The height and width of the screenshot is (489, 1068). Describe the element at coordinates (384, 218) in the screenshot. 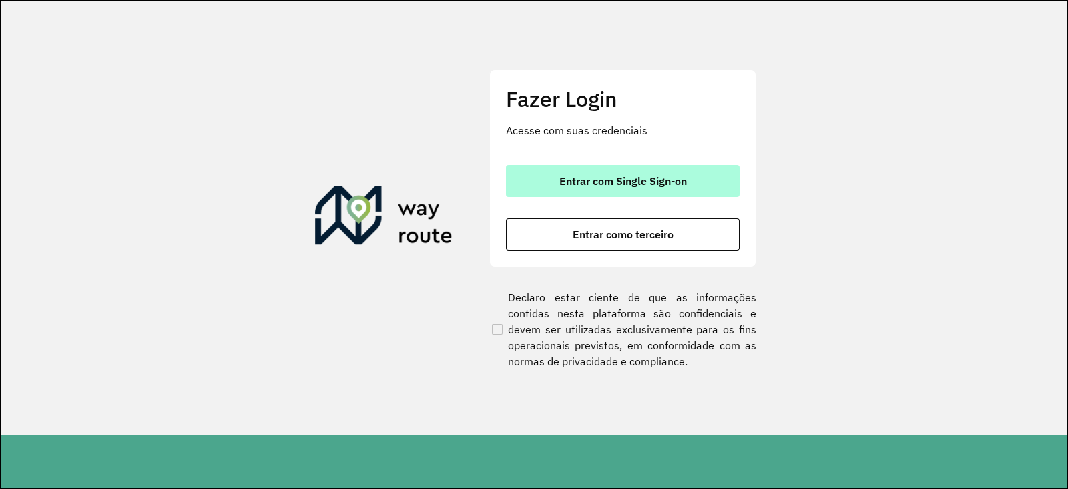

I see `img: Roteirizador AmbevTech` at that location.